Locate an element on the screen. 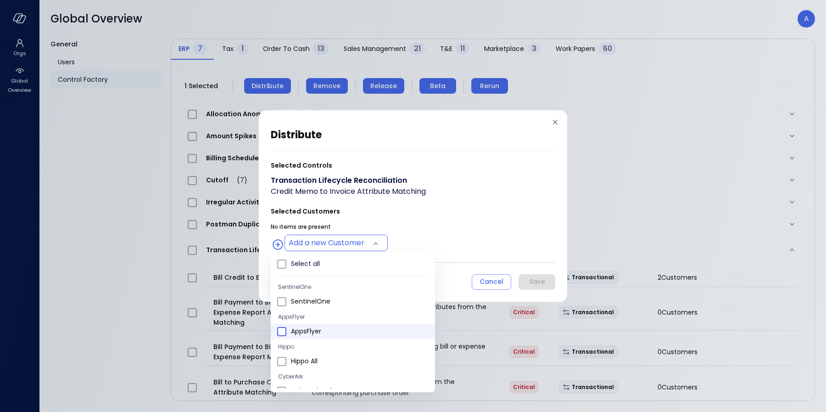  span: CyberArk Software is located at coordinates (359, 391).